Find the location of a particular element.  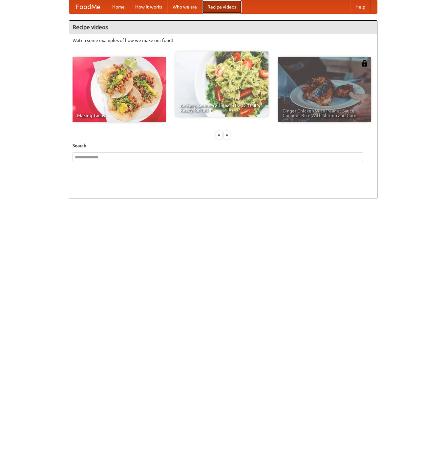

a: How it works is located at coordinates (149, 7).